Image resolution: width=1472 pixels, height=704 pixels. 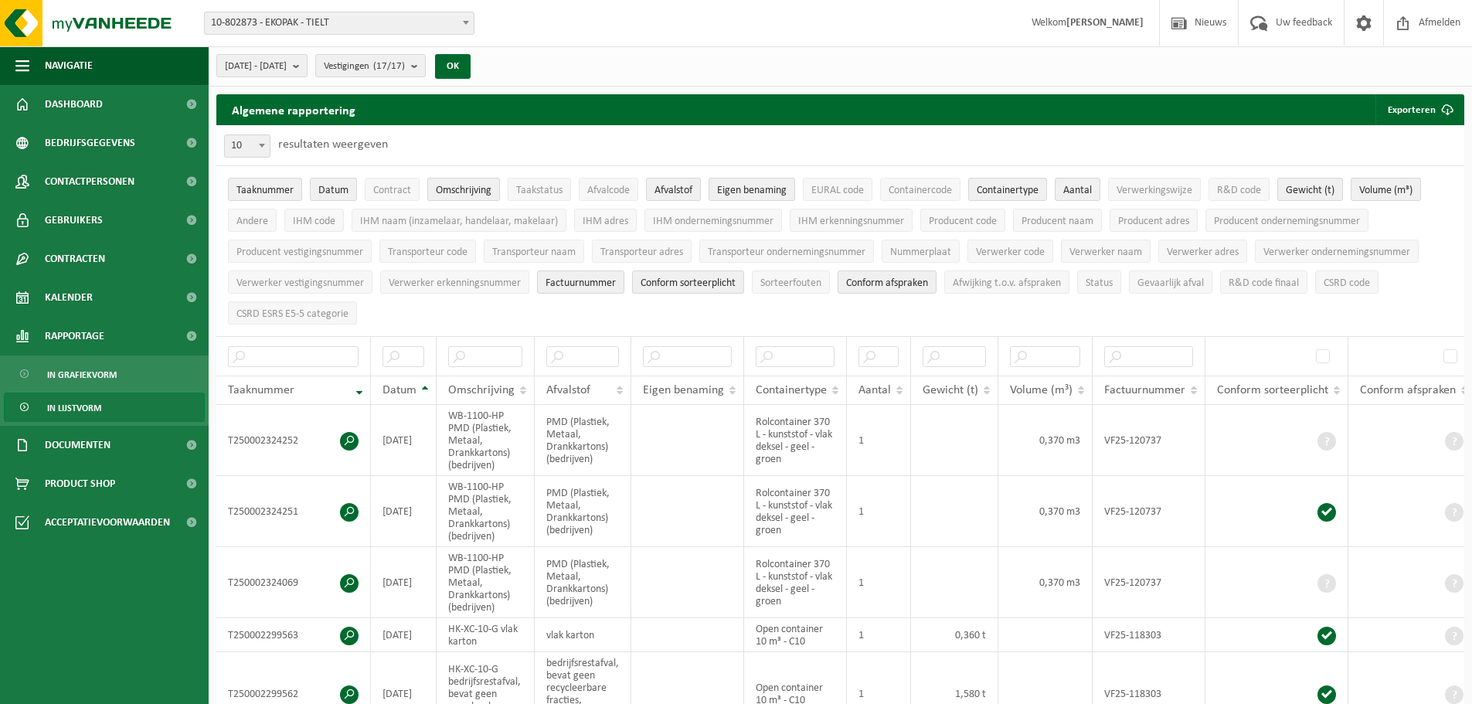 What do you see at coordinates (75, 259) in the screenshot?
I see `span: Contracten` at bounding box center [75, 259].